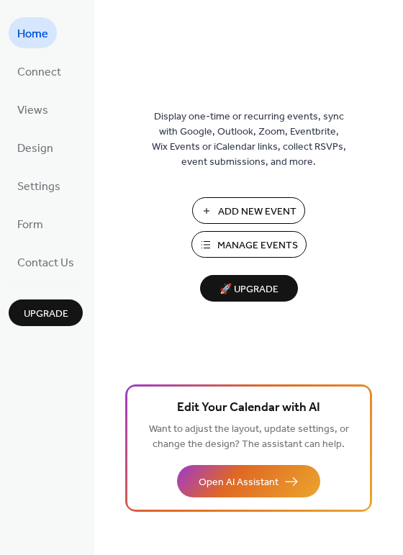 The height and width of the screenshot is (555, 403). I want to click on span: Settings, so click(39, 187).